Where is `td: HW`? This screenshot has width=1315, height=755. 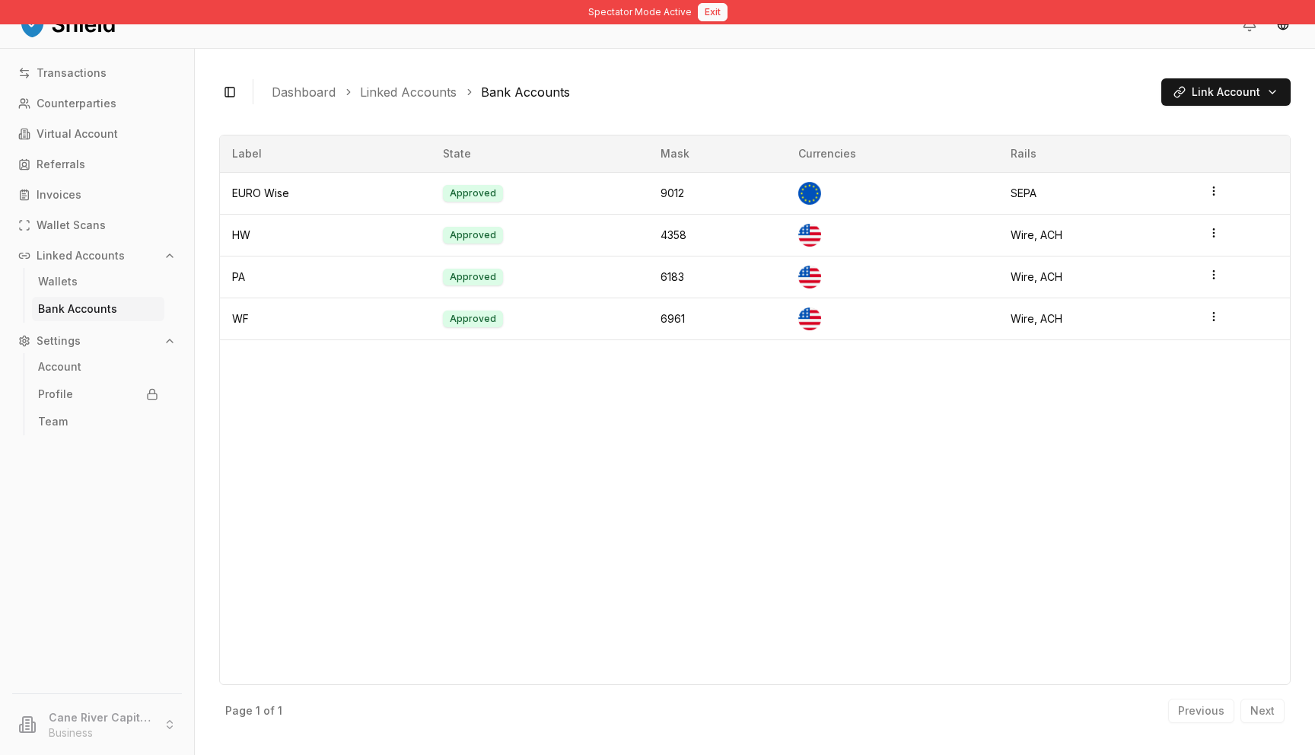 td: HW is located at coordinates (325, 234).